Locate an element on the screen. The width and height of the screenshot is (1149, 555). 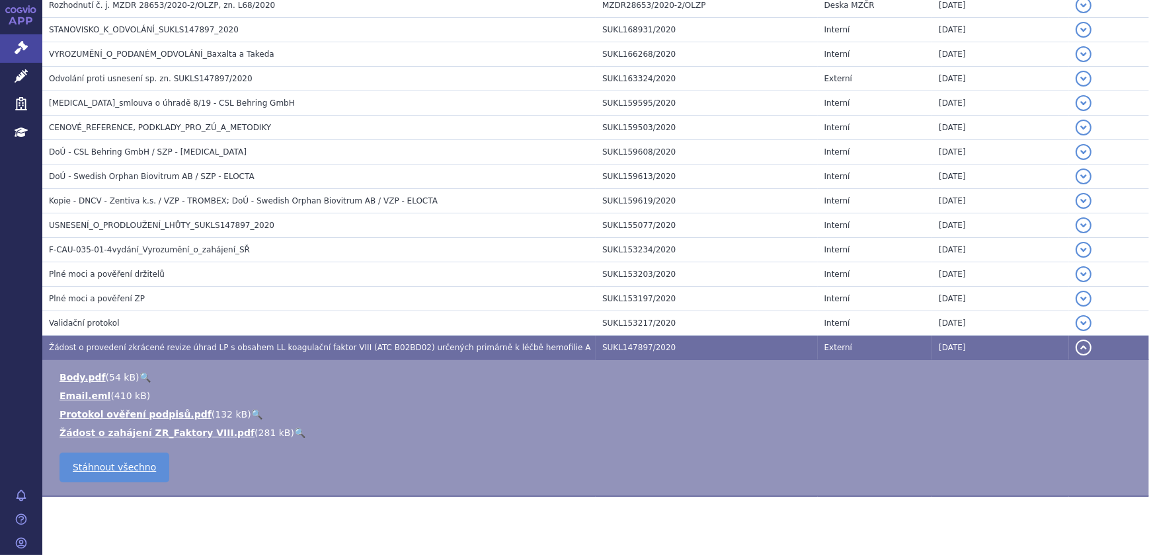
td: SUKL166268/2020 is located at coordinates (707, 54).